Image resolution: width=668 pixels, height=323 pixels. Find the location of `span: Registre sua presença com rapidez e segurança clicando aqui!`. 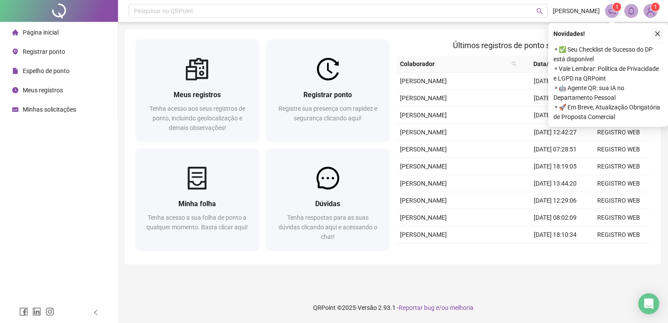

span: Registre sua presença com rapidez e segurança clicando aqui! is located at coordinates (328, 113).